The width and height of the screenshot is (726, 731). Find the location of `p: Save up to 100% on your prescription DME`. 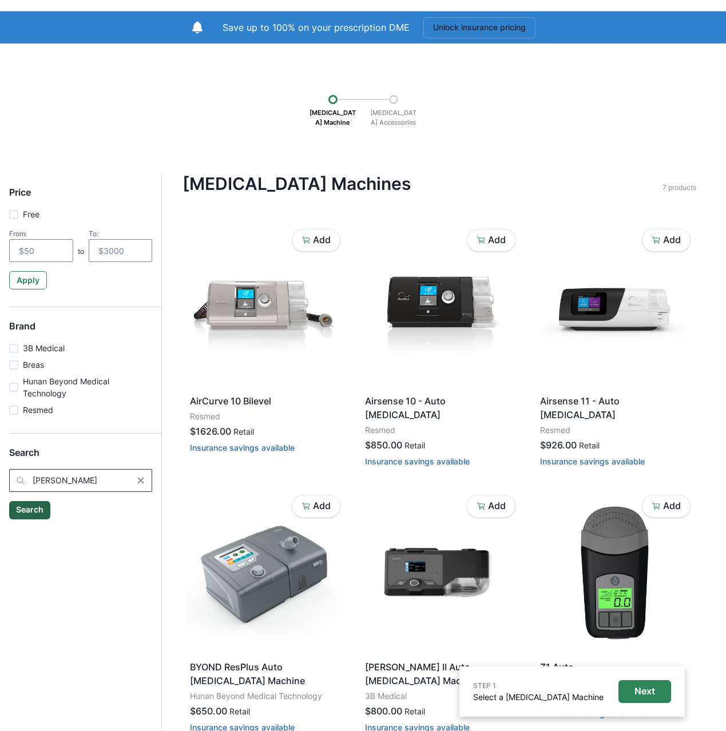

p: Save up to 100% on your prescription DME is located at coordinates (316, 27).